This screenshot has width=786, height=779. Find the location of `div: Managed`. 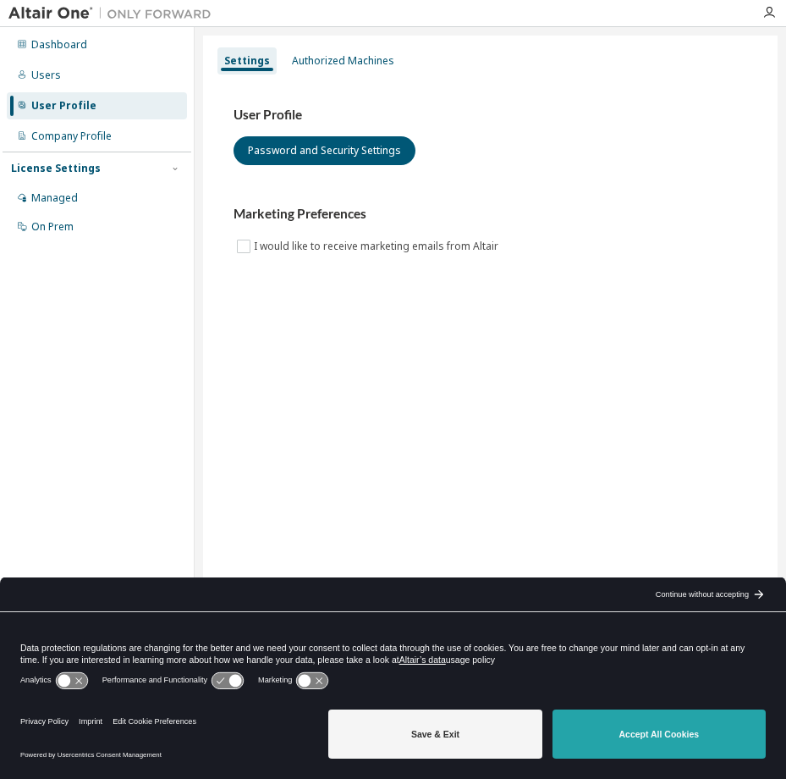

div: Managed is located at coordinates (54, 198).